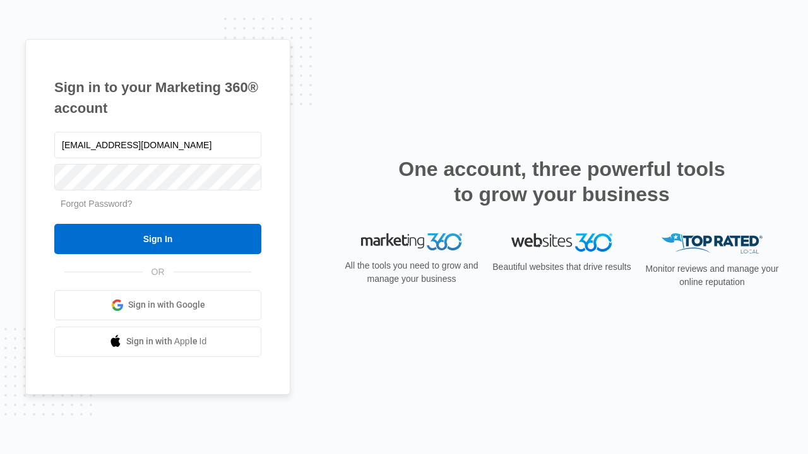 Image resolution: width=808 pixels, height=454 pixels. What do you see at coordinates (411, 273) in the screenshot?
I see `p: All the tools you need to grow and manage your business` at bounding box center [411, 273].